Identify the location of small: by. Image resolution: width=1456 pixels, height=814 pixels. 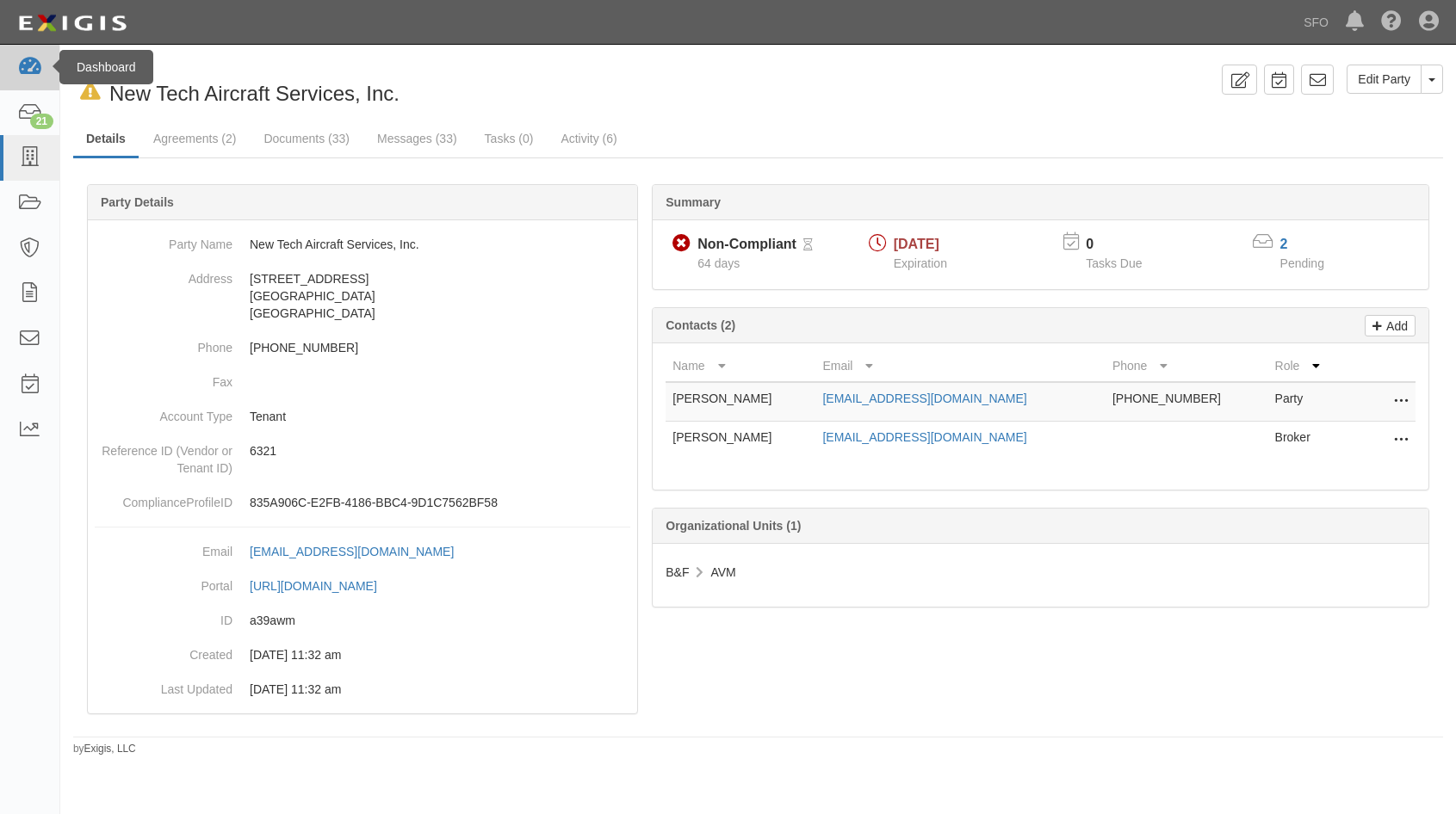
(104, 749).